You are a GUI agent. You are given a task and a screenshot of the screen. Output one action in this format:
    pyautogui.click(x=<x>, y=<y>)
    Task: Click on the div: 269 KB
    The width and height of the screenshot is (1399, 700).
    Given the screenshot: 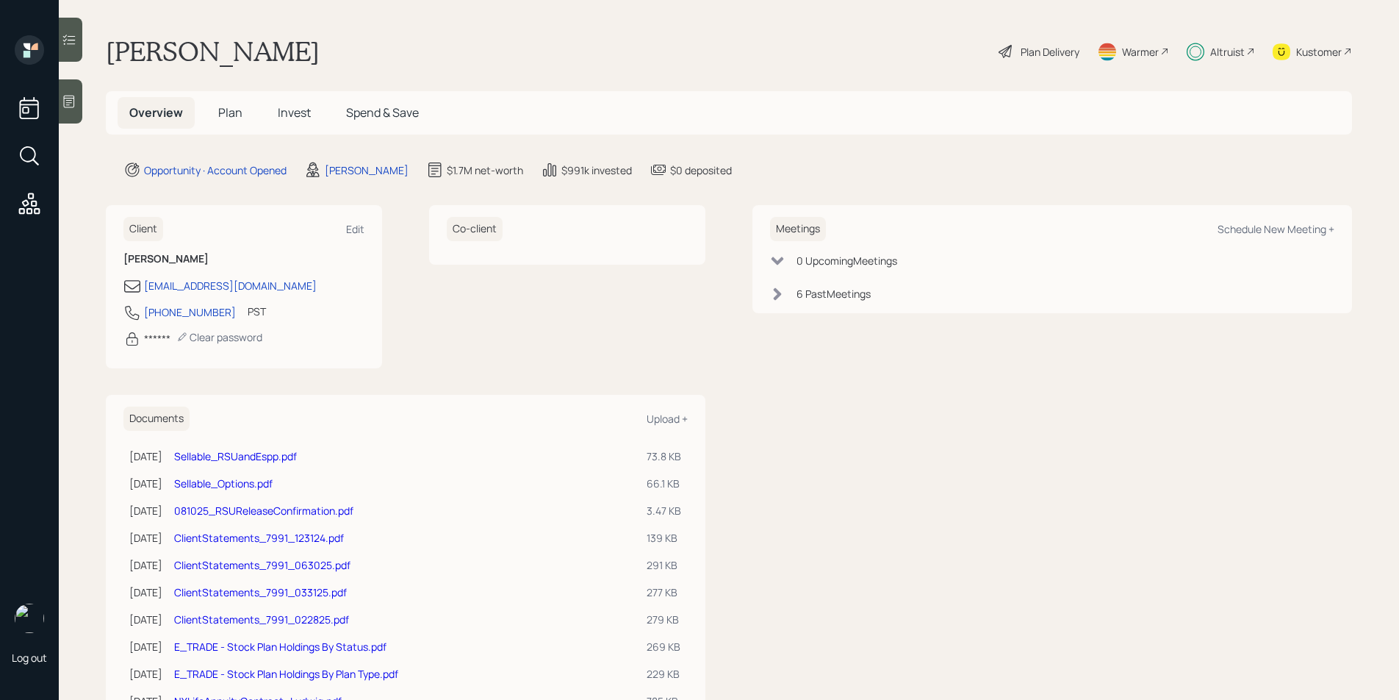 What is the action you would take?
    pyautogui.click(x=664, y=646)
    